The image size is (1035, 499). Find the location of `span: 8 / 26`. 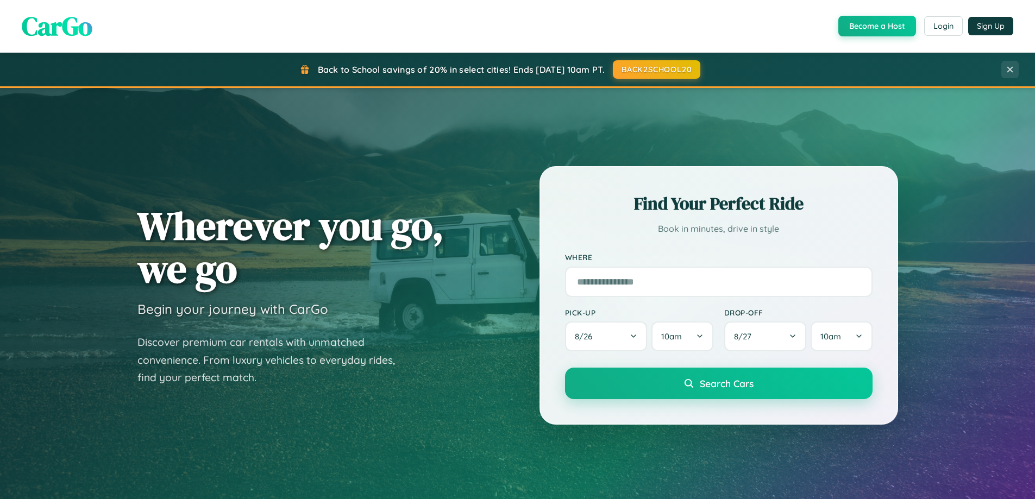

span: 8 / 26 is located at coordinates (586, 336).